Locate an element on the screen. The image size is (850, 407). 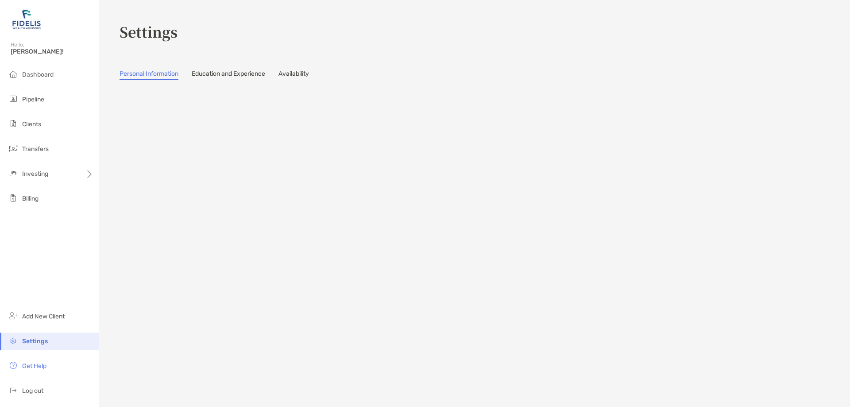
img: logout icon is located at coordinates (13, 390).